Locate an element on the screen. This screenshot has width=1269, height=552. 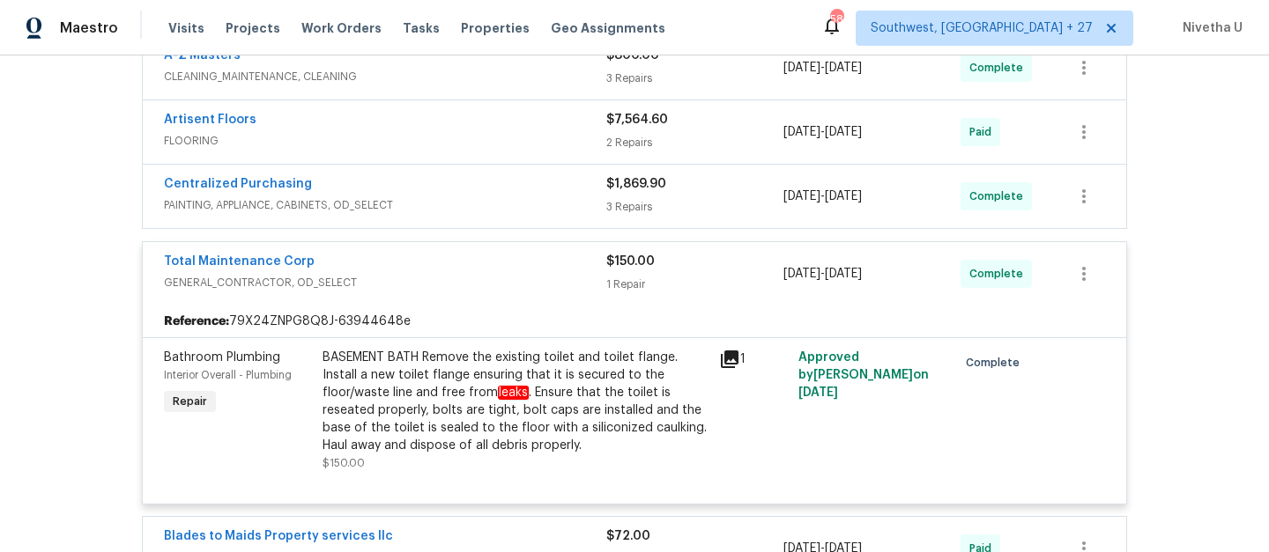
div: 2 Repairs is located at coordinates (694, 143).